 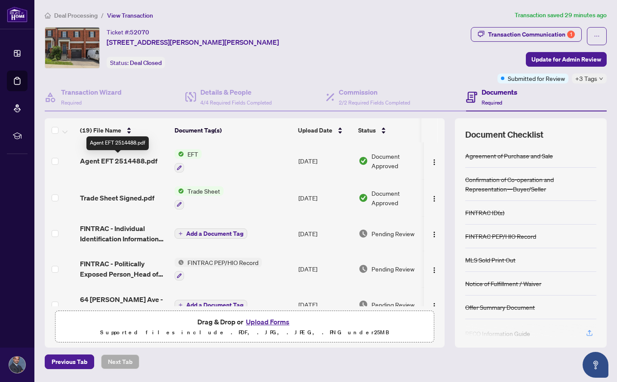 I want to click on span: View Transaction, so click(x=130, y=15).